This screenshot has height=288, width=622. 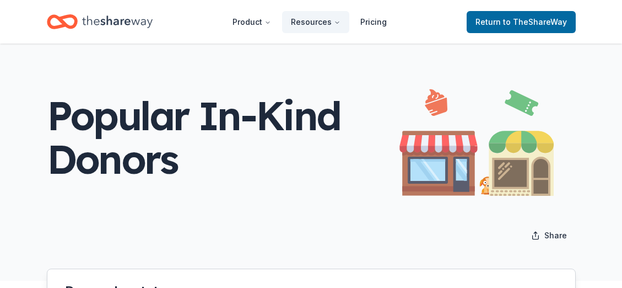 I want to click on span: to TheShareWay, so click(x=535, y=21).